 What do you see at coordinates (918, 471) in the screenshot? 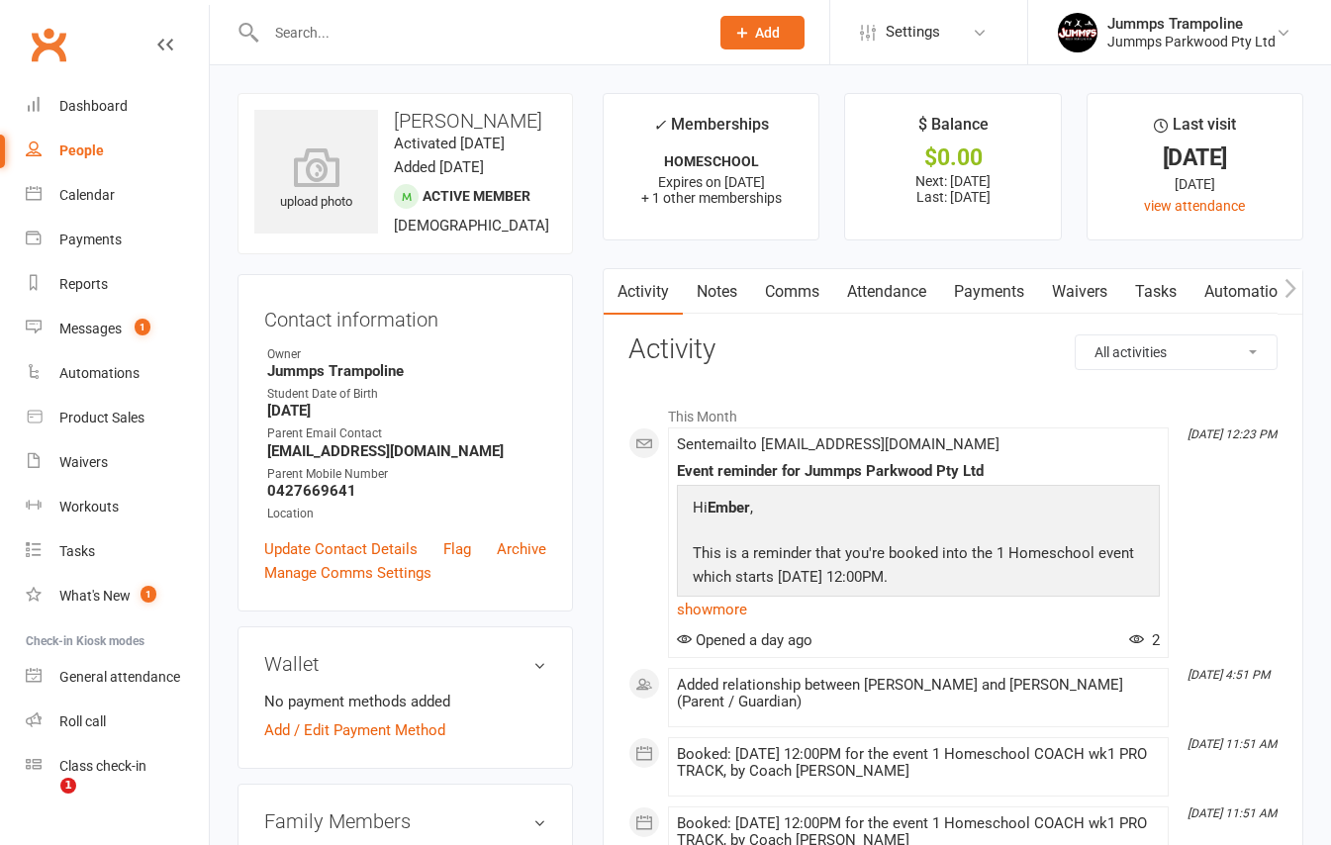
I see `div: Event reminder for Jummps Parkwood Pty Ltd` at bounding box center [918, 471].